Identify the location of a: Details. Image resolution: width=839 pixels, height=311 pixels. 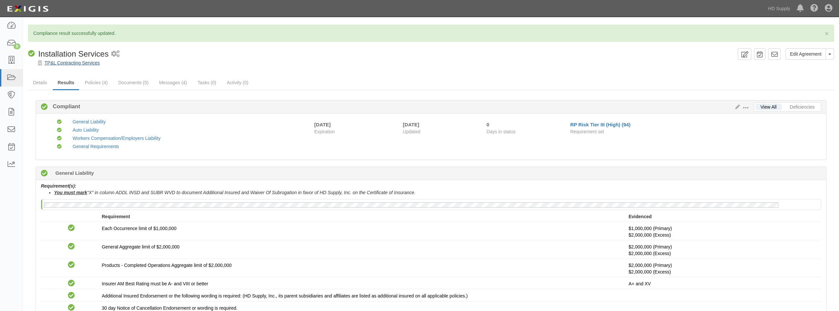
(40, 83).